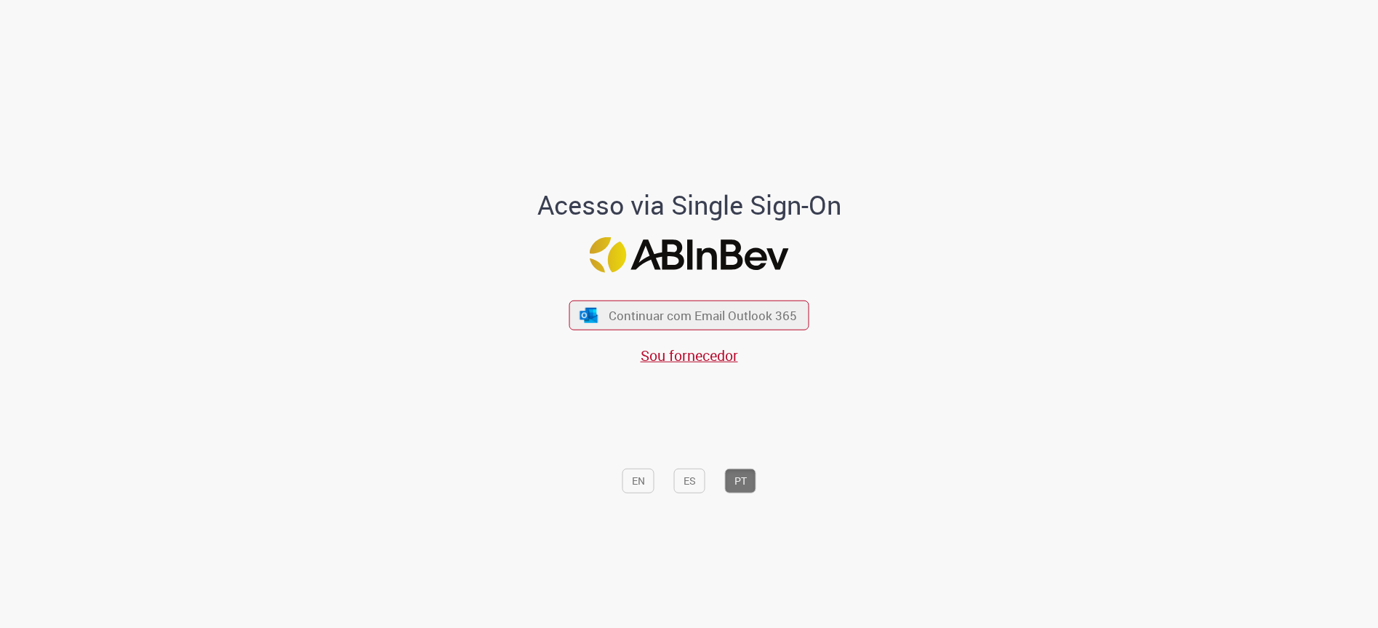 This screenshot has width=1378, height=628. Describe the element at coordinates (639, 481) in the screenshot. I see `button: EN` at that location.